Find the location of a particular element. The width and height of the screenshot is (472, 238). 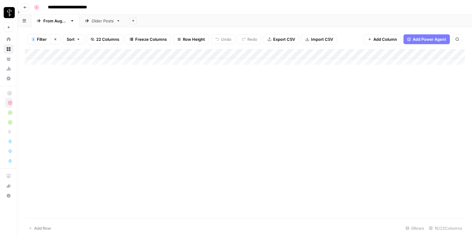

span: 22 Columns is located at coordinates (108, 39).